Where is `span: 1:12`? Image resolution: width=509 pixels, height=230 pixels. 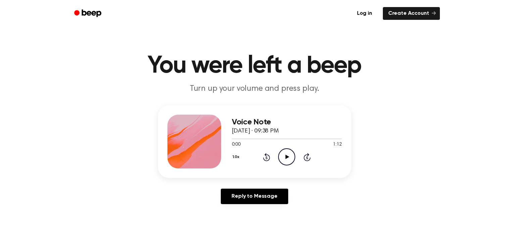
span: 1:12 is located at coordinates (337, 144).